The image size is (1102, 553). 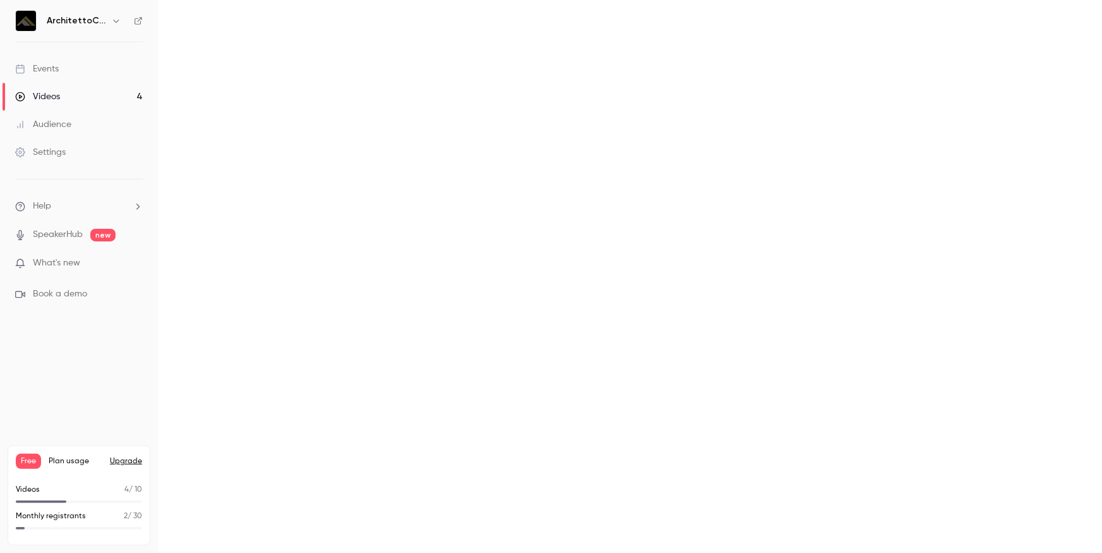 What do you see at coordinates (126, 516) in the screenshot?
I see `span: 2` at bounding box center [126, 516].